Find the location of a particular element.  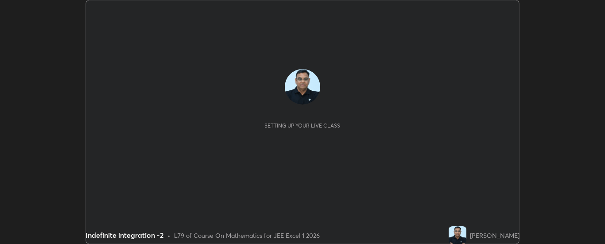

div: L79 of Course On Mathematics for JEE Excel 1 2026 is located at coordinates (247, 235).